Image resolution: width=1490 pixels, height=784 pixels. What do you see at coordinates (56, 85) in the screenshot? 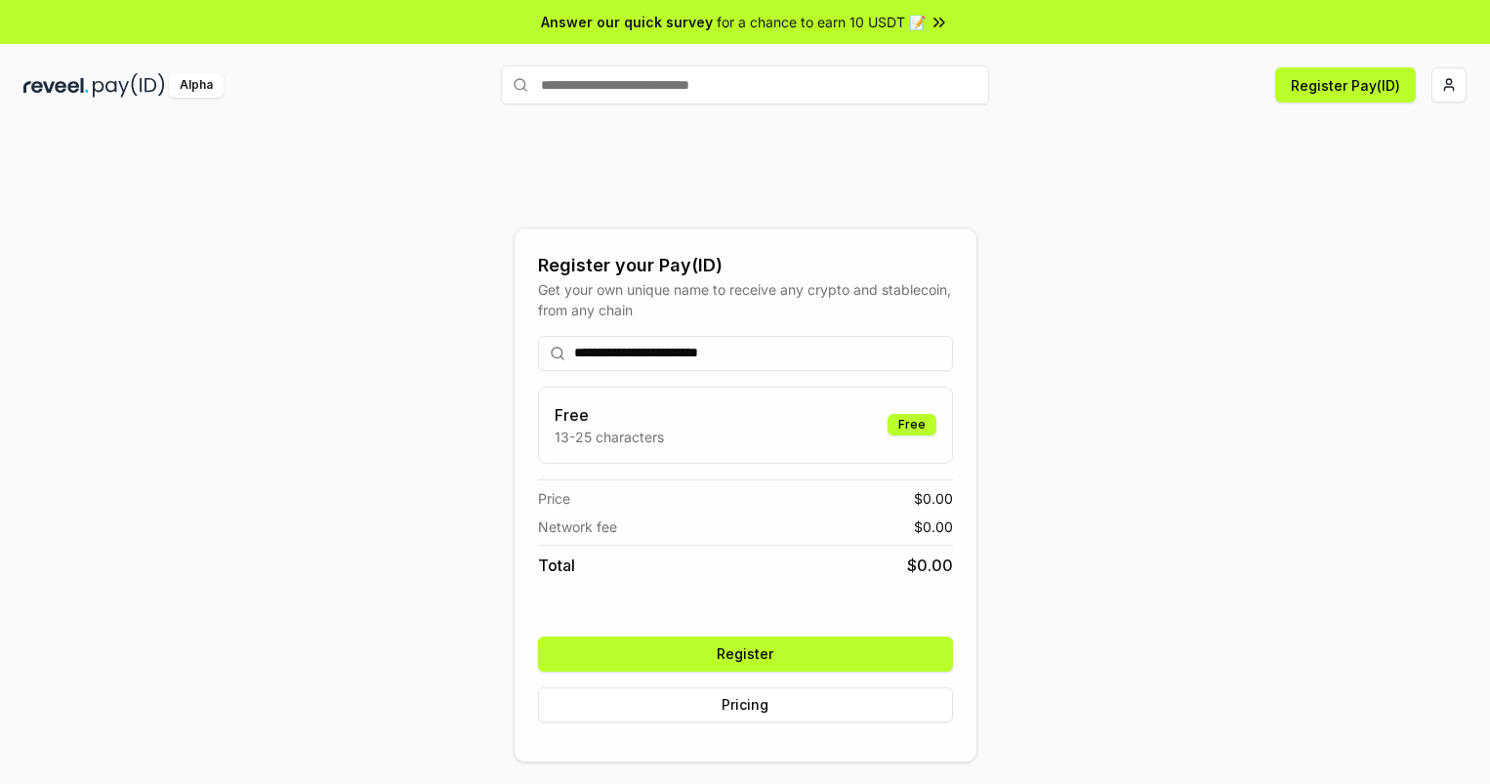
I see `img: reveel_dark` at bounding box center [56, 85].